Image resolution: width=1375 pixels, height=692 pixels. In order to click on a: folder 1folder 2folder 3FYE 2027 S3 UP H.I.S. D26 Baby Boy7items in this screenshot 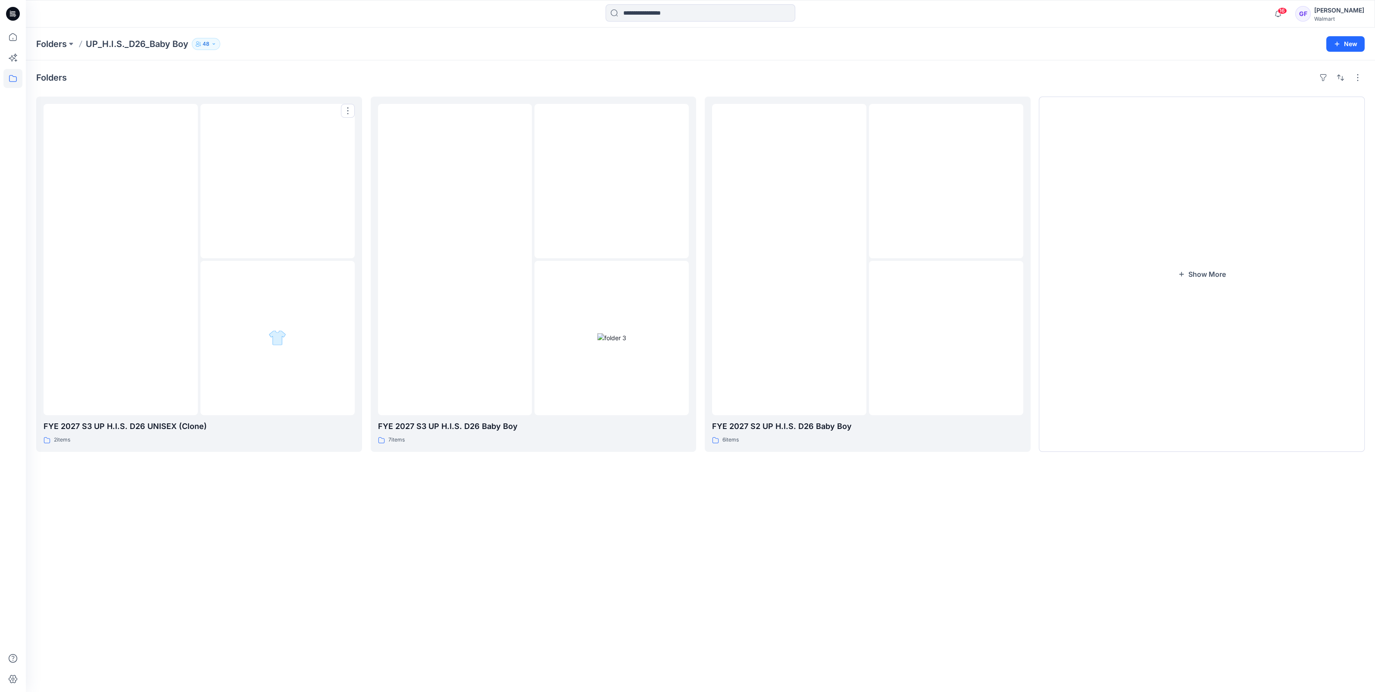, I will do `click(534, 274)`.